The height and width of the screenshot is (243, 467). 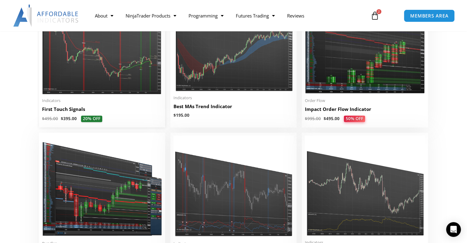 I want to click on a: NinjaTrader Products, so click(x=151, y=16).